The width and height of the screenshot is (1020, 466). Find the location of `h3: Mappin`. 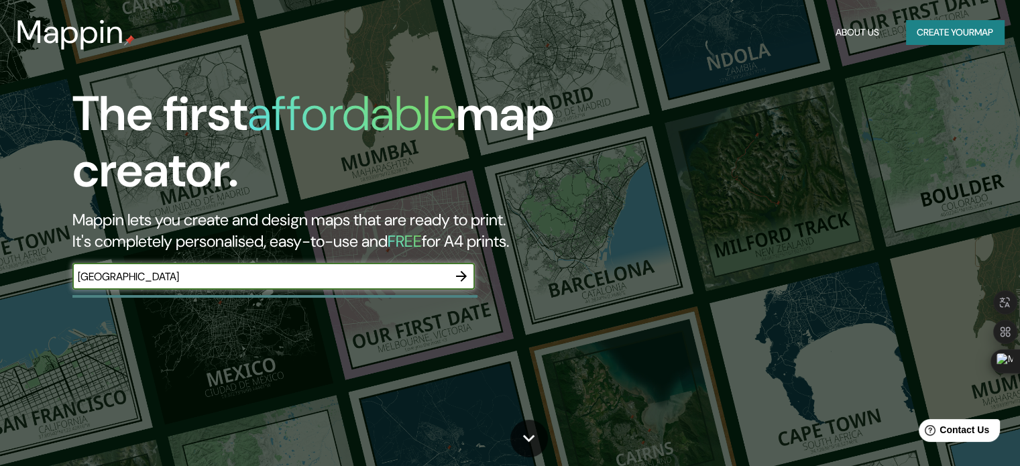

h3: Mappin is located at coordinates (70, 32).